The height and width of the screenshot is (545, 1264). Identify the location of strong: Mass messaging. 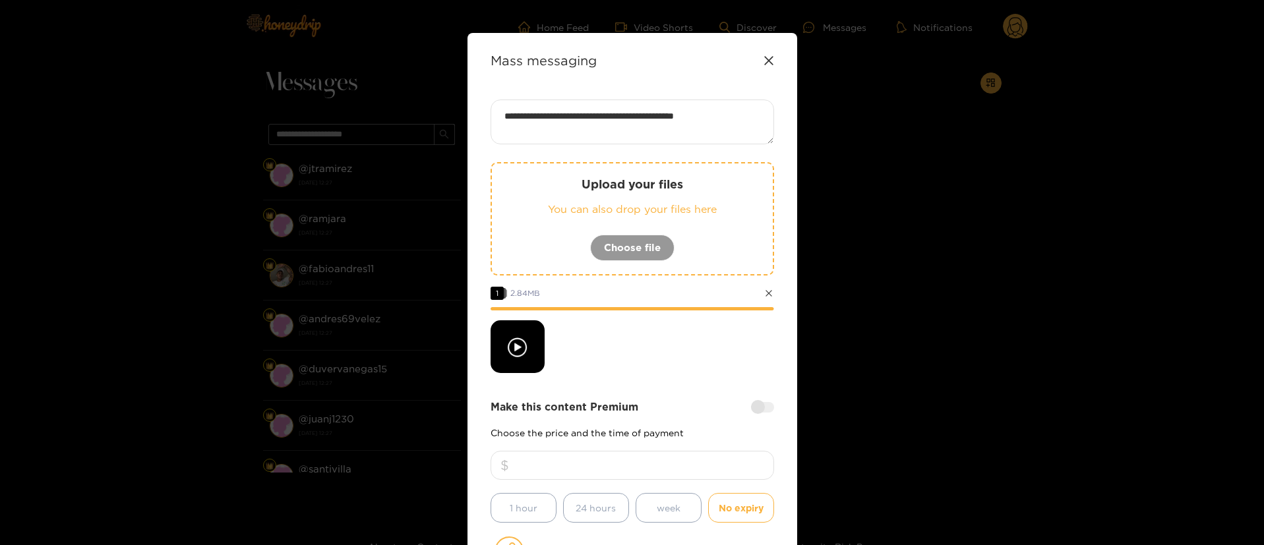
(544, 60).